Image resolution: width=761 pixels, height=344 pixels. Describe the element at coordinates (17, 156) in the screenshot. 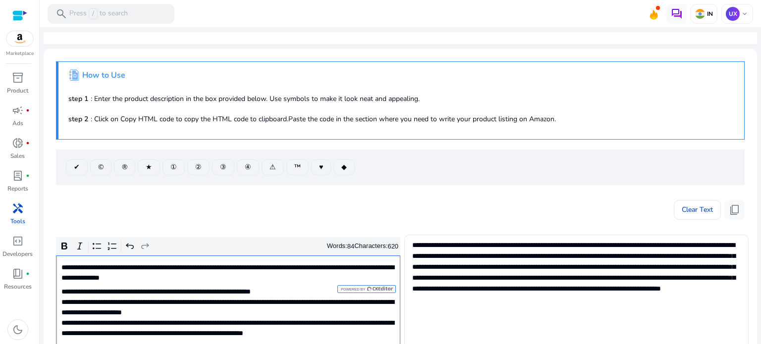

I see `p: Sales` at that location.